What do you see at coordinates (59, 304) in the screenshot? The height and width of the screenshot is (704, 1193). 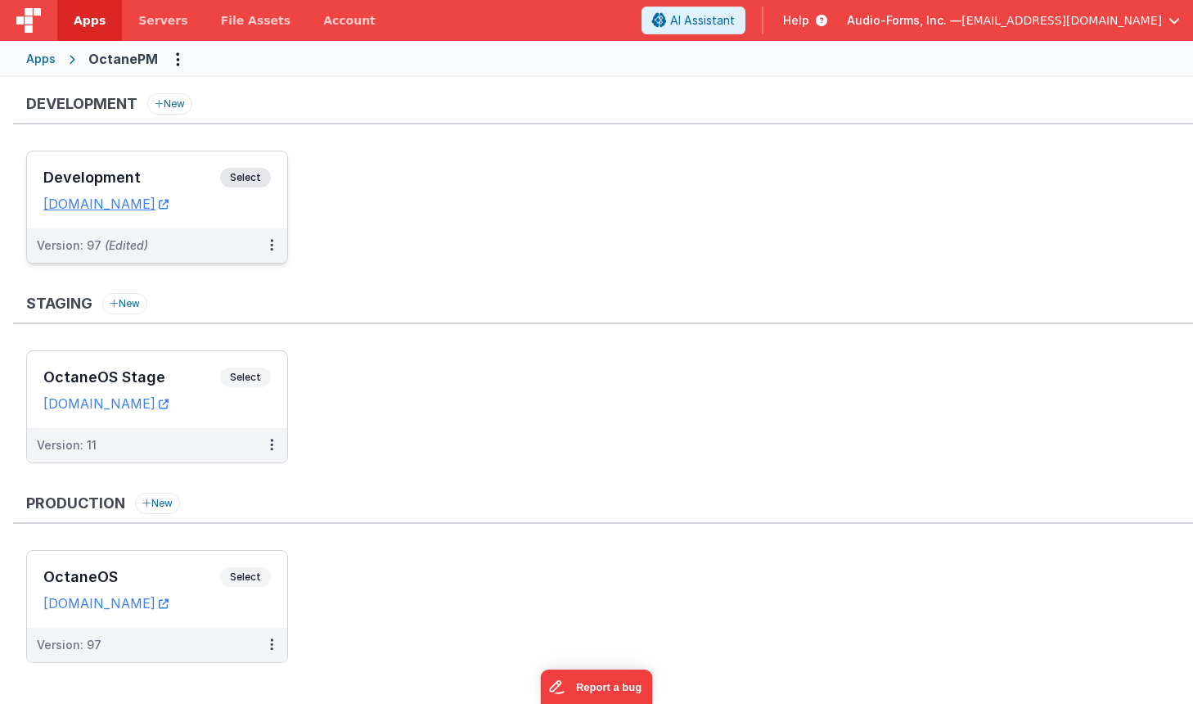 I see `h3: Staging` at bounding box center [59, 304].